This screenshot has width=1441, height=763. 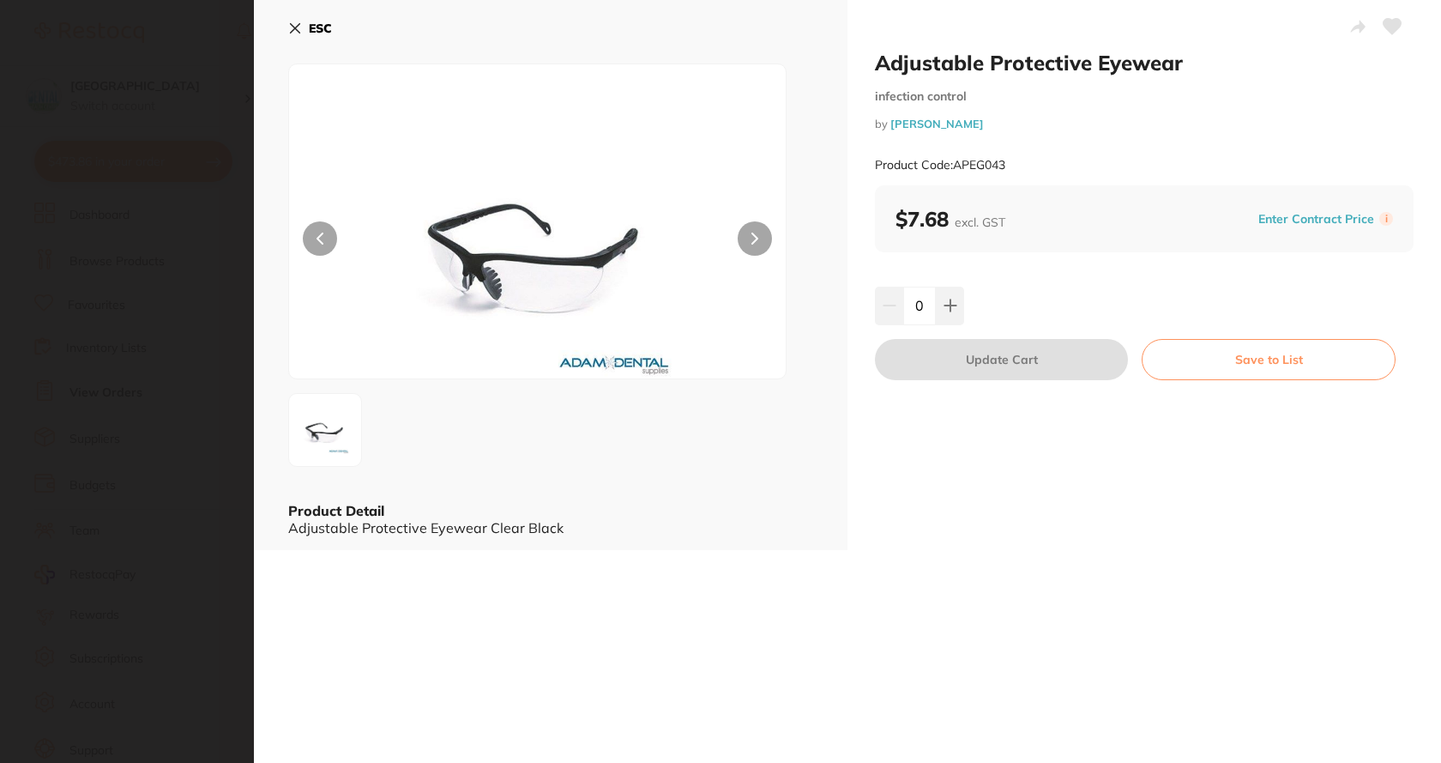 I want to click on small: infection control, so click(x=1145, y=96).